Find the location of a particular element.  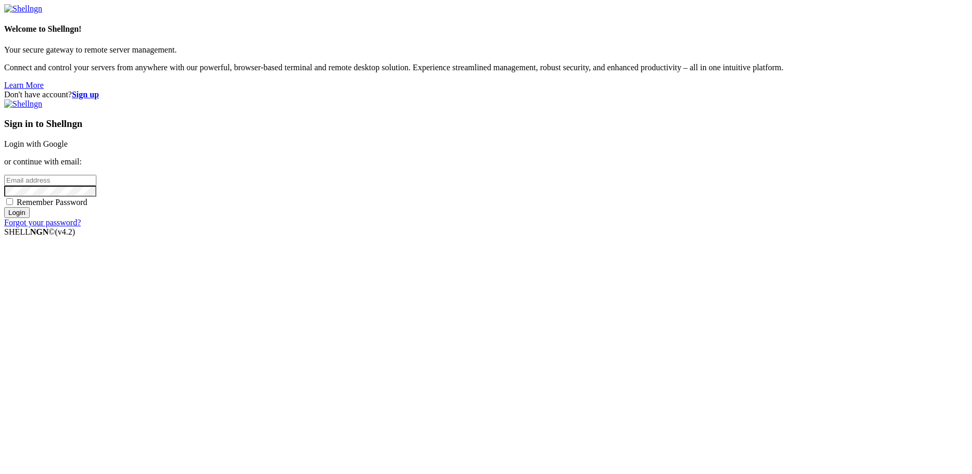

span: SHELL © is located at coordinates (40, 232).